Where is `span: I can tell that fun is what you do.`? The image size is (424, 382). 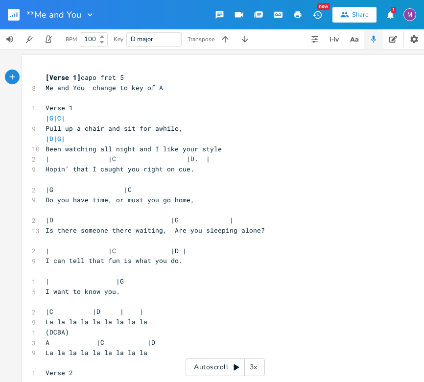 span: I can tell that fun is what you do. is located at coordinates (114, 260).